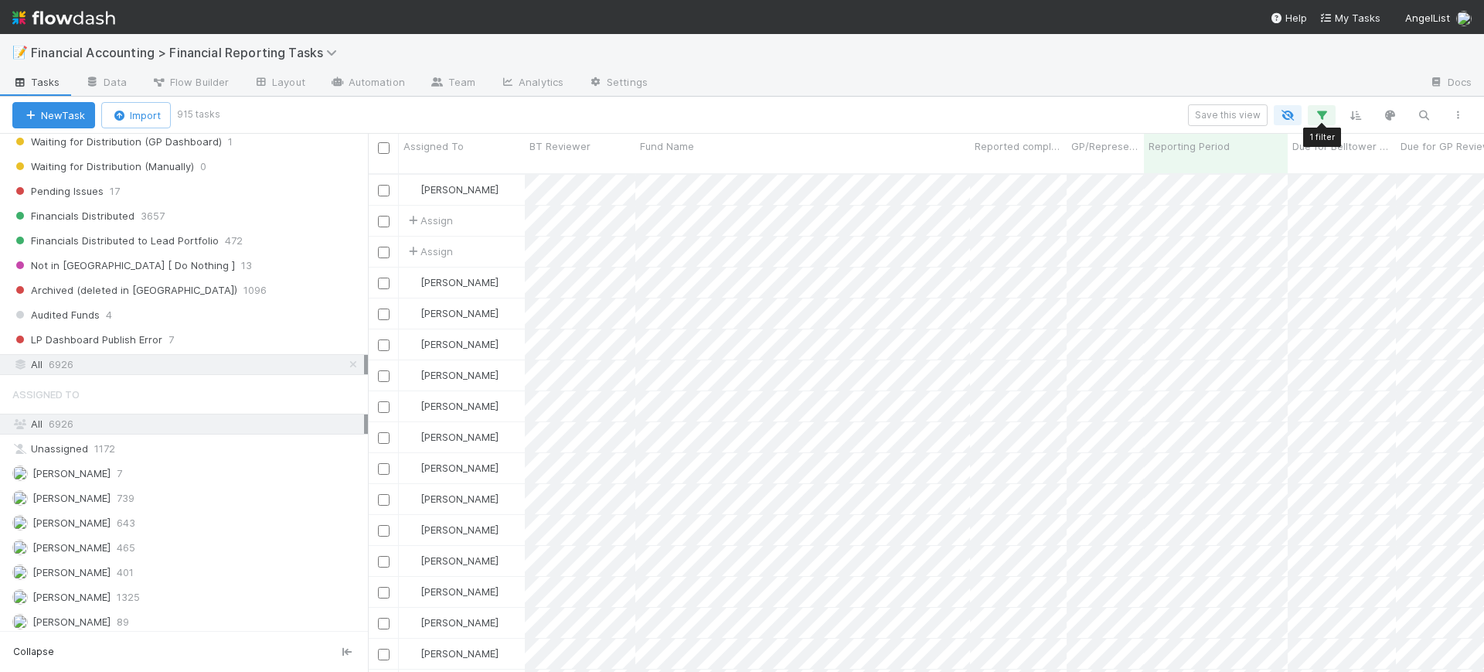 The height and width of the screenshot is (672, 1484). What do you see at coordinates (255, 290) in the screenshot?
I see `span: 1096` at bounding box center [255, 290].